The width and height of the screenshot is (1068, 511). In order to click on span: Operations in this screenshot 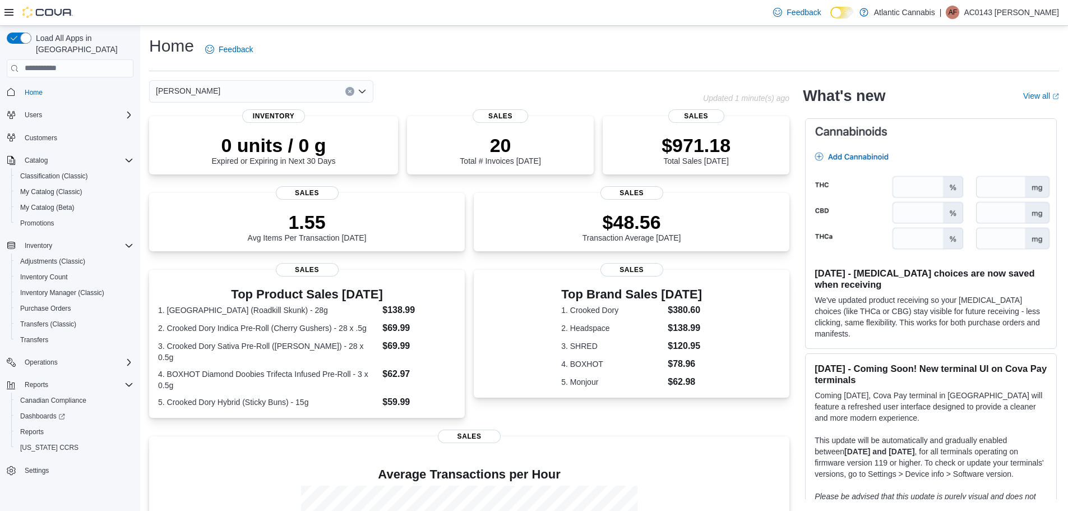, I will do `click(41, 362)`.